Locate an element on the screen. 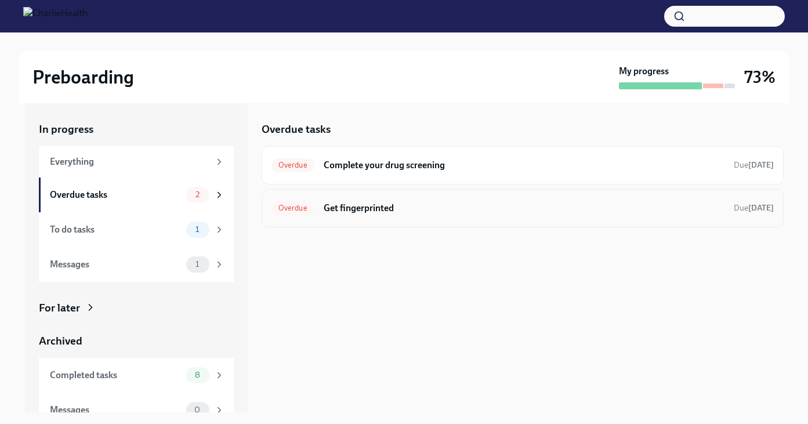 This screenshot has height=424, width=808. strong: My progress is located at coordinates (644, 71).